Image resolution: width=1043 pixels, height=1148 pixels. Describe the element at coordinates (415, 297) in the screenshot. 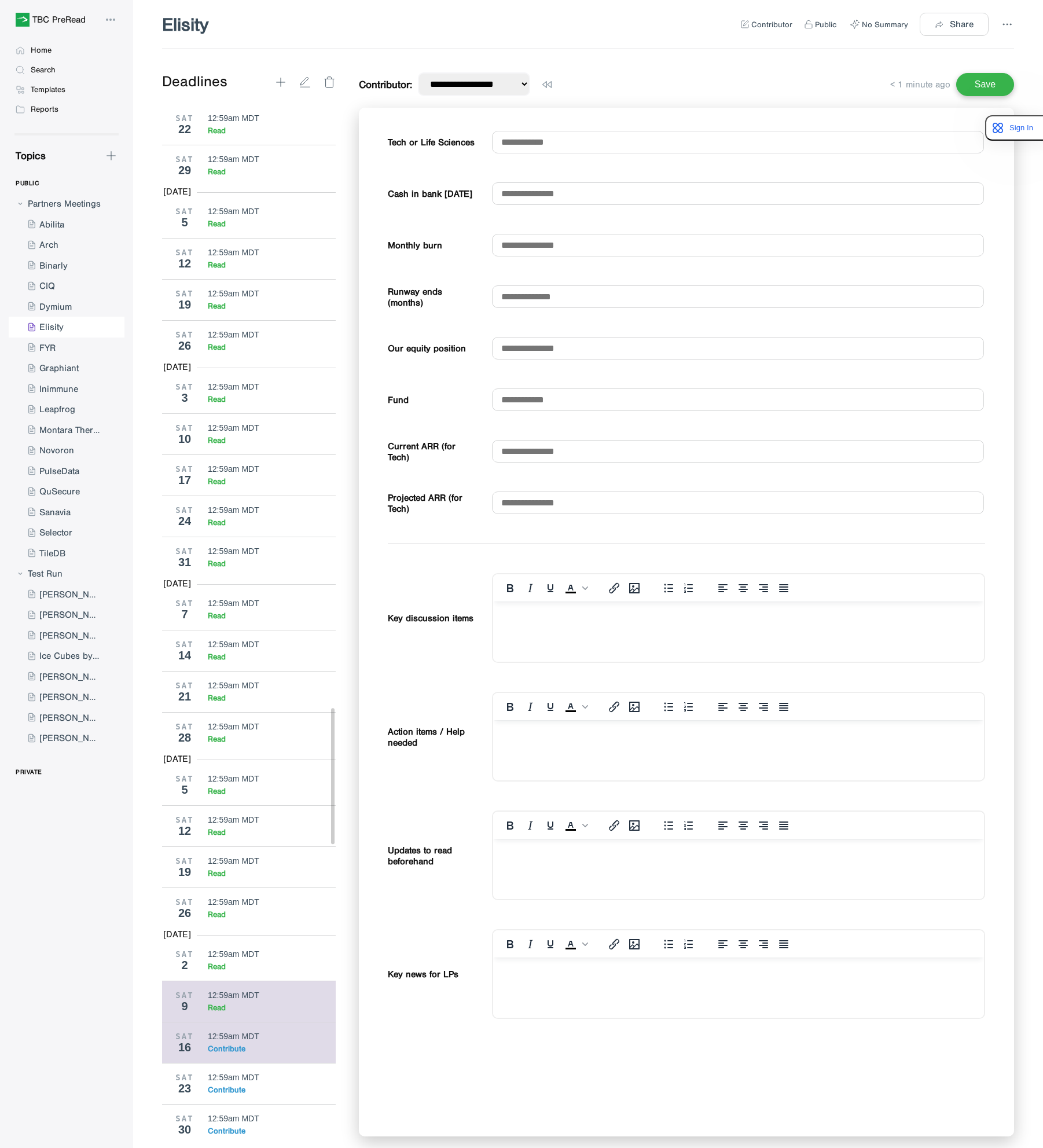

I see `b: Runway ends (months)` at that location.